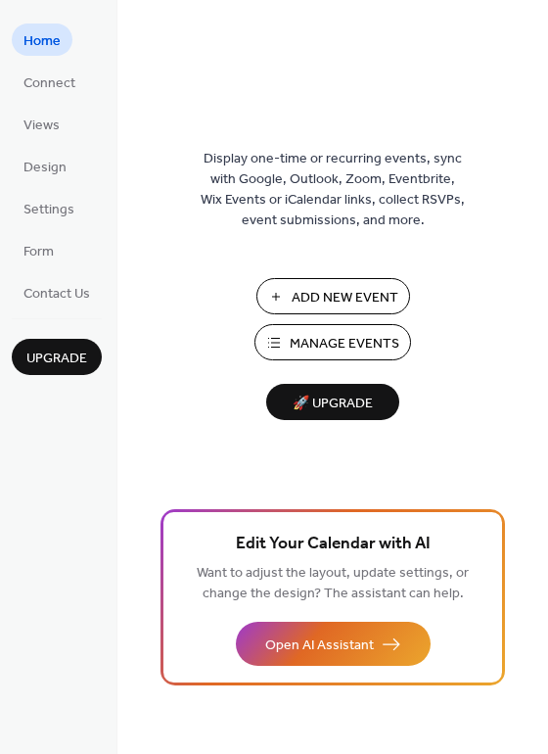 This screenshot has width=548, height=754. What do you see at coordinates (42, 41) in the screenshot?
I see `span: Home` at bounding box center [42, 41].